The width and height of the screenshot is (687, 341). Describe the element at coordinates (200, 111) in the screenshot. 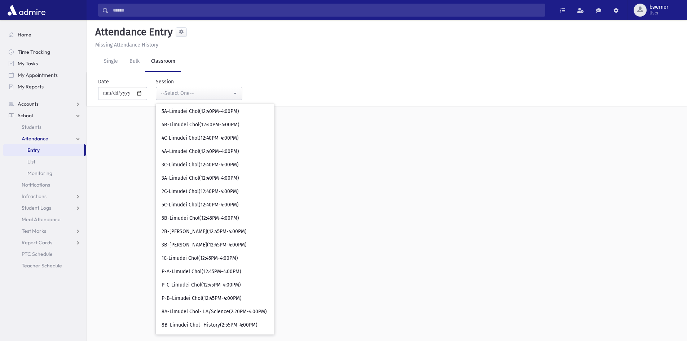

I see `span: 5A-Limudei Chol(12:40PM-4:00PM)` at that location.